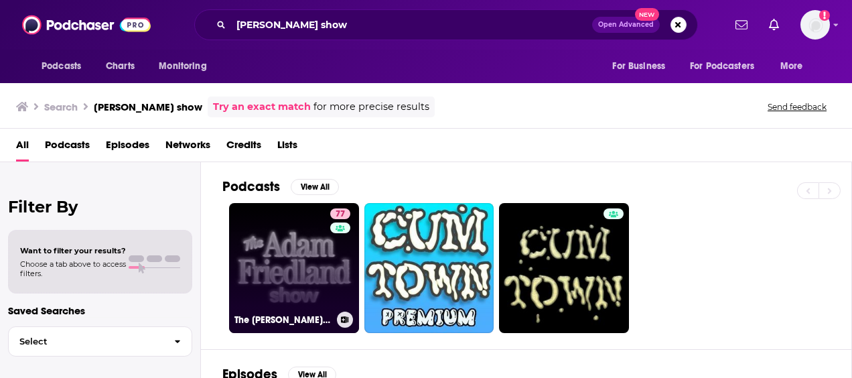 Image resolution: width=852 pixels, height=378 pixels. I want to click on span: for more precise results, so click(371, 107).